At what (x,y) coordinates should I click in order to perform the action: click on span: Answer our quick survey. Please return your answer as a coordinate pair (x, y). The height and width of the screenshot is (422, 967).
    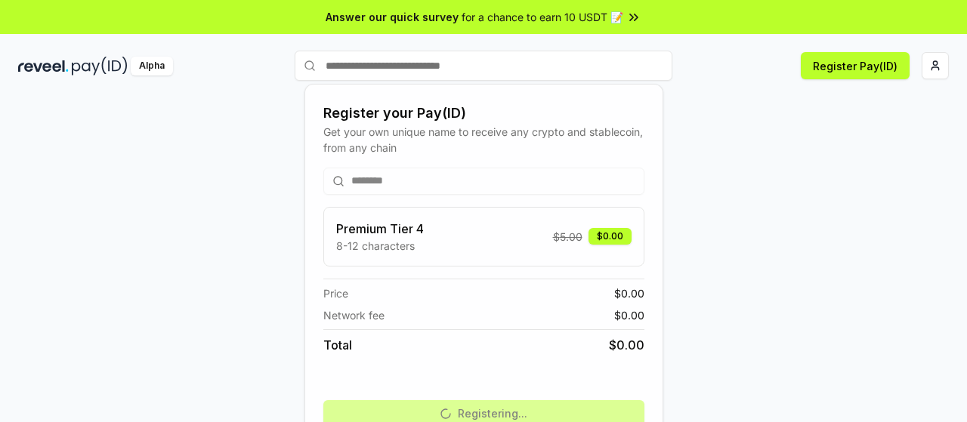
    Looking at the image, I should click on (392, 17).